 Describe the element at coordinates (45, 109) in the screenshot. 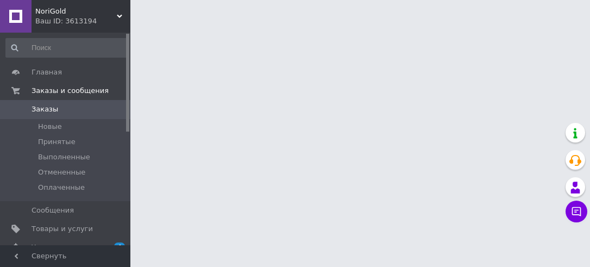

I see `span: Заказы` at that location.